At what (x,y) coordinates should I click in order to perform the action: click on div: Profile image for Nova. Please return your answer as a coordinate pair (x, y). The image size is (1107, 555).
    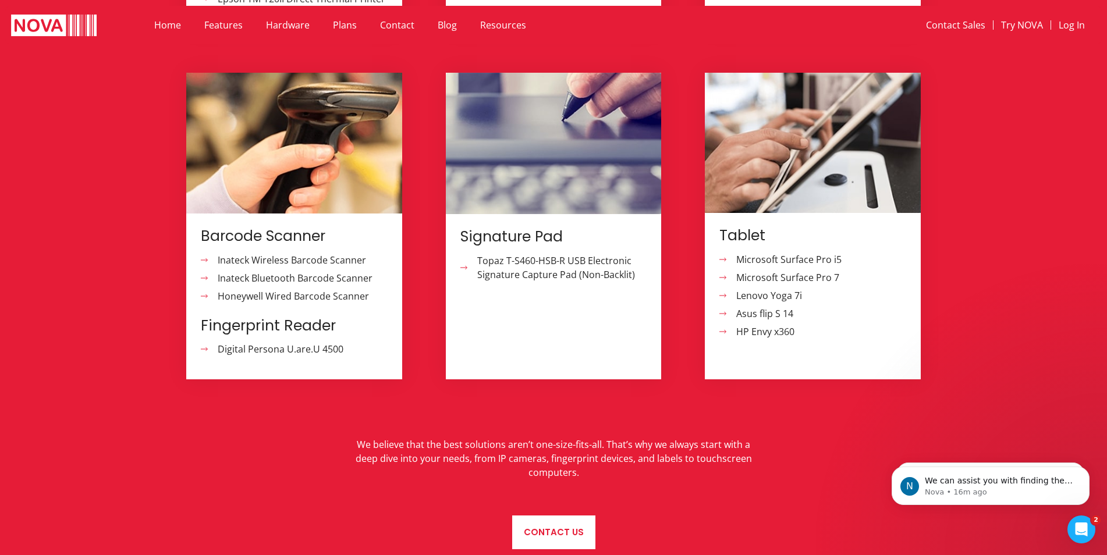
    Looking at the image, I should click on (36, 44).